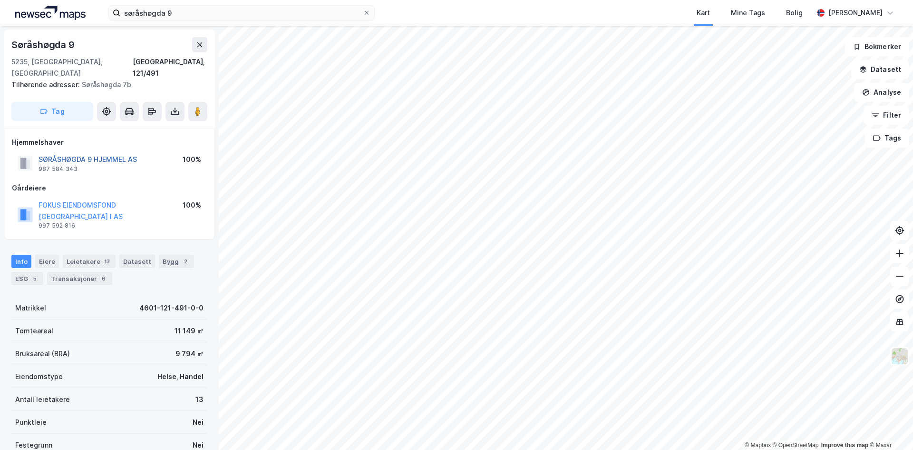  I want to click on div: Nei, so click(198, 422).